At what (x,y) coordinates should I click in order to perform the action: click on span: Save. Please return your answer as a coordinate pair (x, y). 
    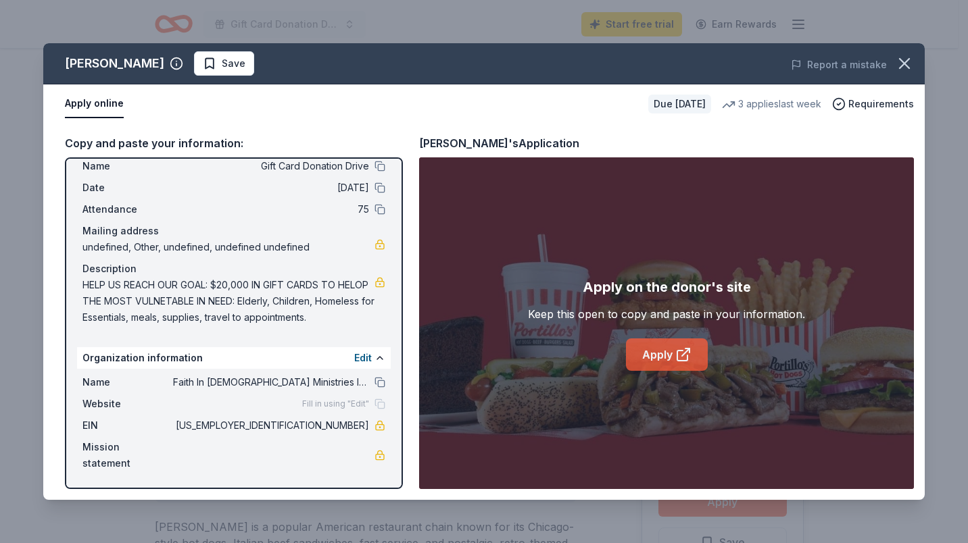
    Looking at the image, I should click on (233, 64).